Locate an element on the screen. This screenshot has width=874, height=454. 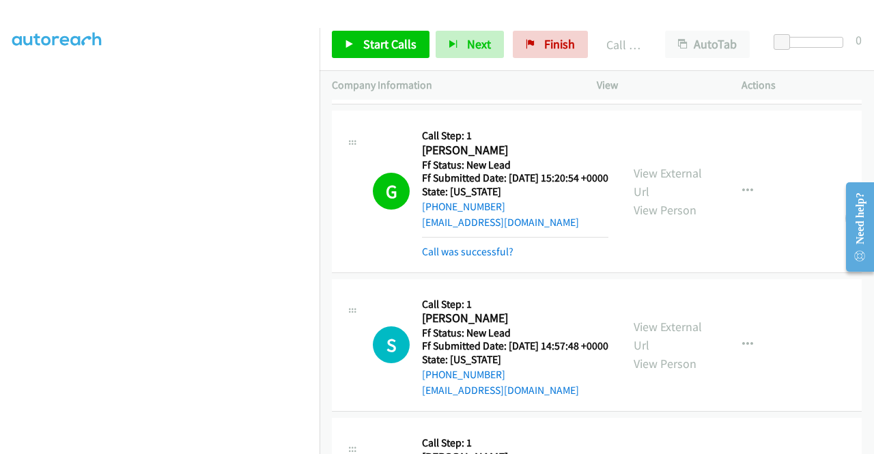
h1: G is located at coordinates (391, 191).